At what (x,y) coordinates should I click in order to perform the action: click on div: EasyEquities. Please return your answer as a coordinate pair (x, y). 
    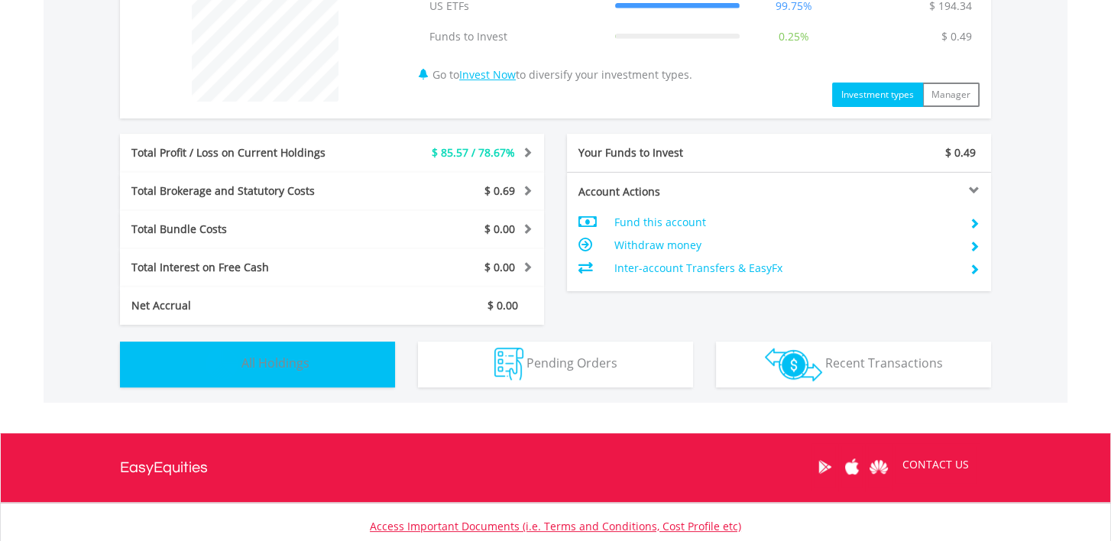
    Looking at the image, I should click on (164, 468).